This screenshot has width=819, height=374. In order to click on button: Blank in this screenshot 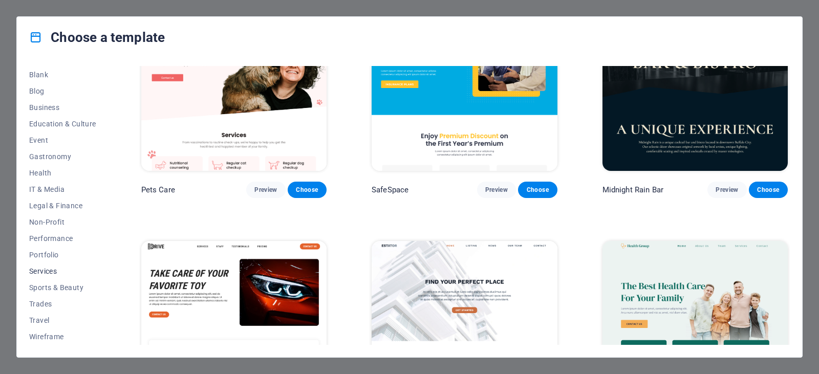, I will do `click(62, 75)`.